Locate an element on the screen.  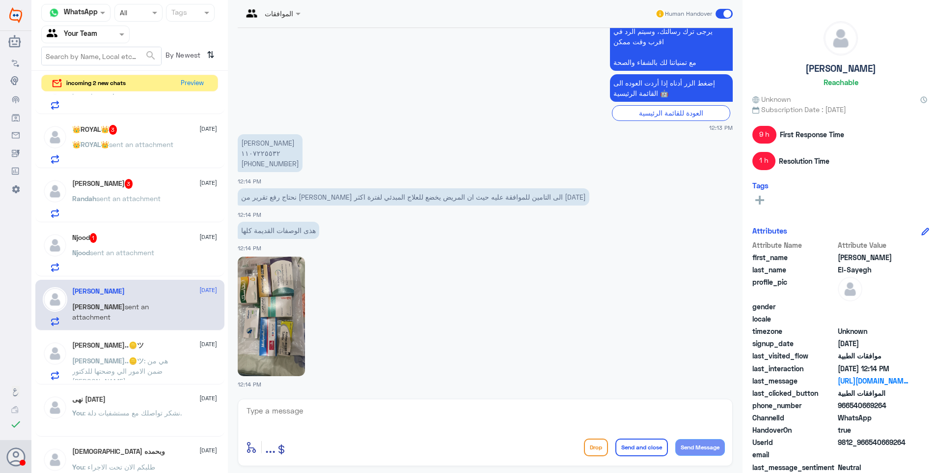
button: Send and close is located at coordinates (642, 447).